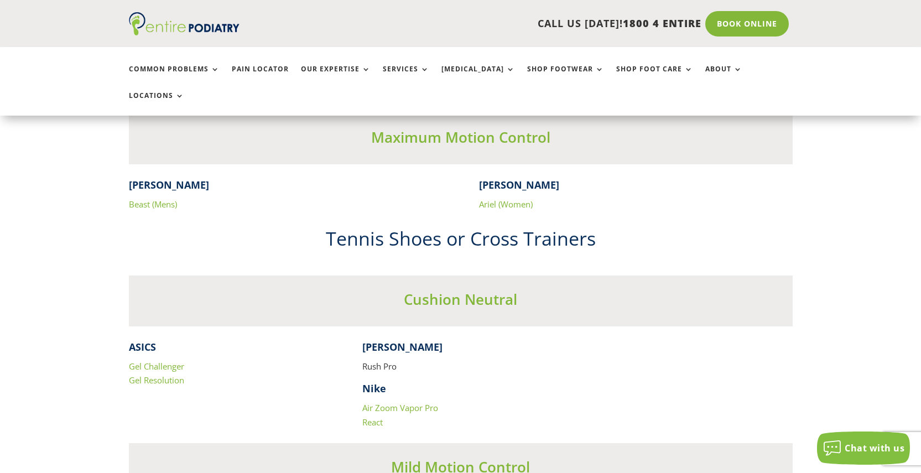 This screenshot has height=473, width=921. I want to click on a: Air Zoom Vapor Pro, so click(400, 408).